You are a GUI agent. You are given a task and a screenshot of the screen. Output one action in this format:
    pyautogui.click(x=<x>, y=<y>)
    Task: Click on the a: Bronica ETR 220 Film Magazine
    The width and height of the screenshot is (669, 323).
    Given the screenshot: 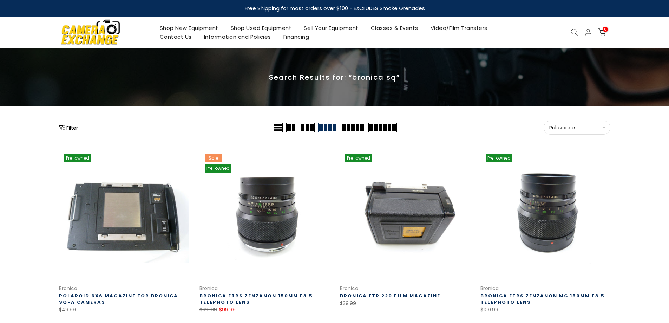 What is the action you would take?
    pyautogui.click(x=390, y=295)
    